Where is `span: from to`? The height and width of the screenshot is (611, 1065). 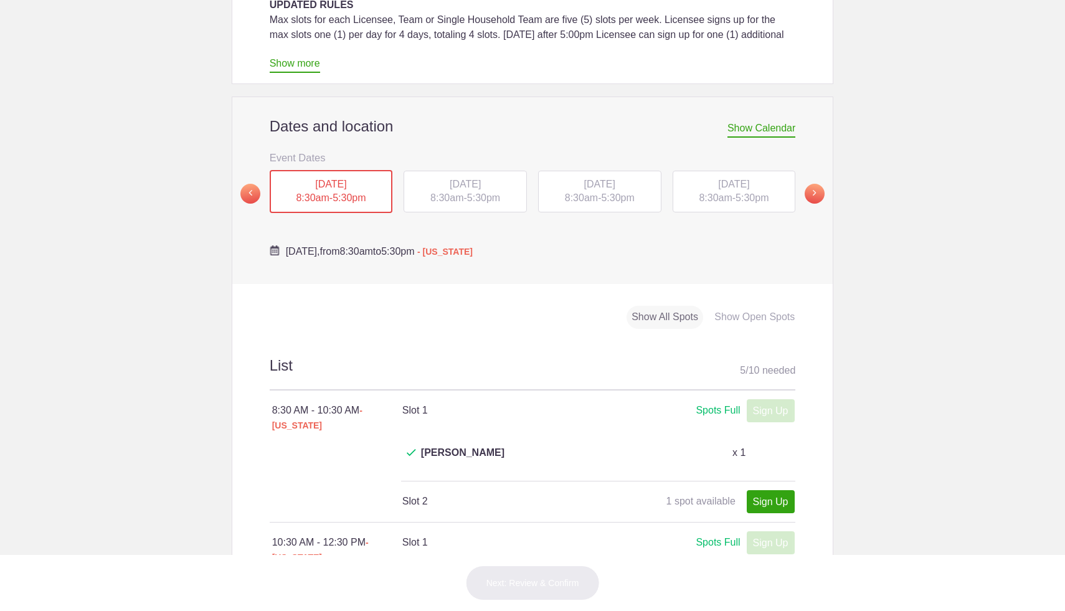 span: from to is located at coordinates (379, 251).